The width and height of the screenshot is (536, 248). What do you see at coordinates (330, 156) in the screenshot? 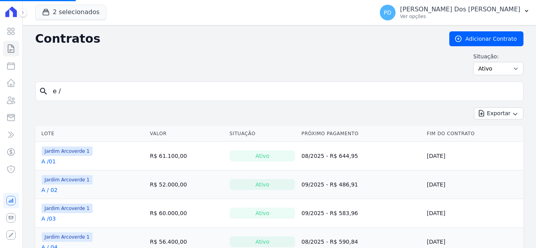
I see `a: 08/2025 - R$ 644,95` at bounding box center [330, 156].